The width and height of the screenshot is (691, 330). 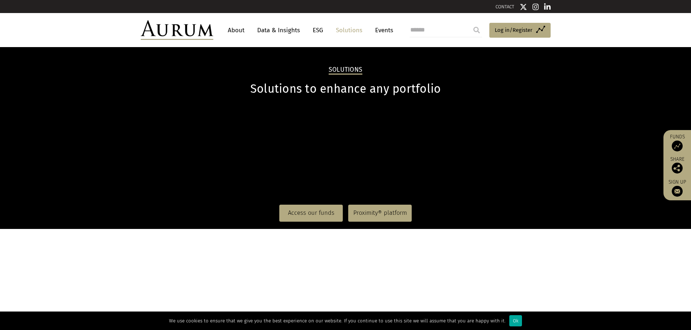 I want to click on input: Submit, so click(x=477, y=30).